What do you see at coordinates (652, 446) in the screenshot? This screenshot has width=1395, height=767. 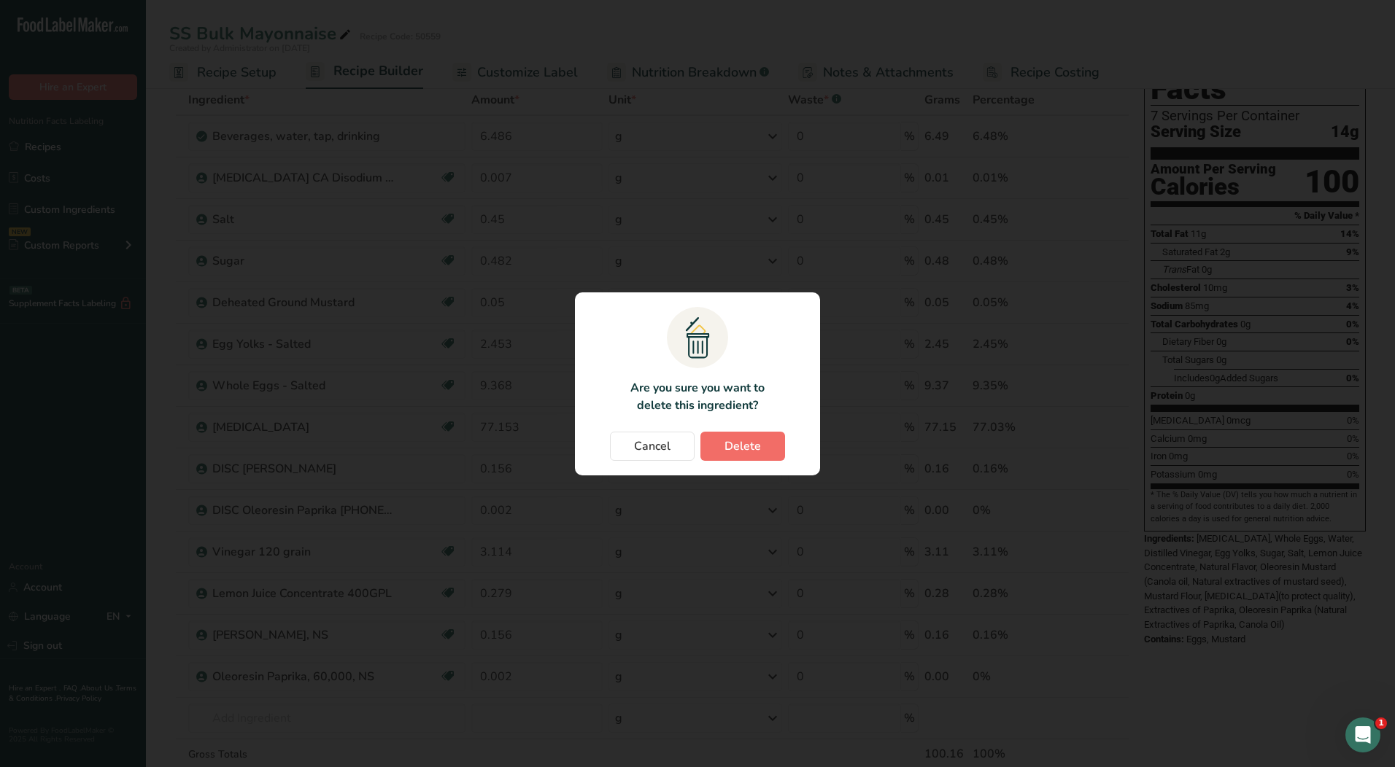 I see `button: Cancel` at bounding box center [652, 446].